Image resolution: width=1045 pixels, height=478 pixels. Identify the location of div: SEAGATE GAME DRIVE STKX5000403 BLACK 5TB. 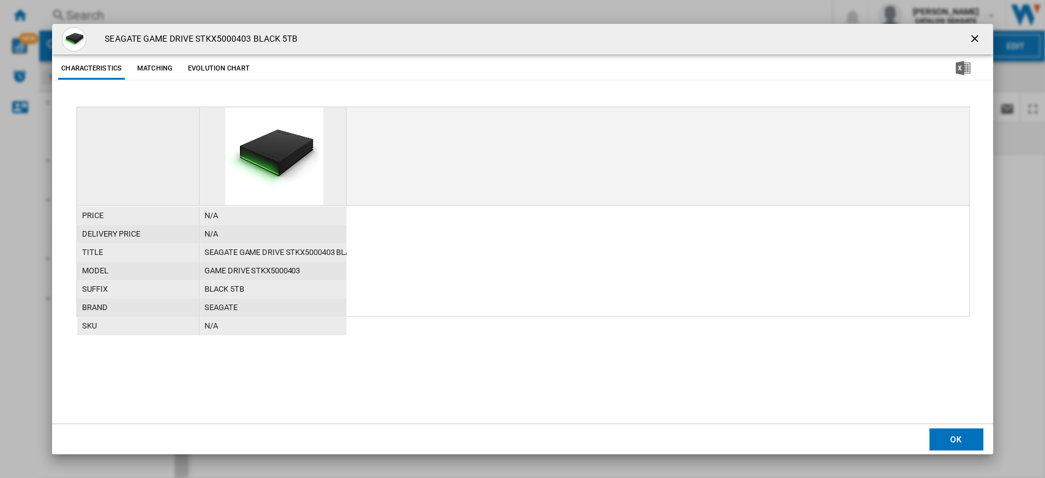
(273, 252).